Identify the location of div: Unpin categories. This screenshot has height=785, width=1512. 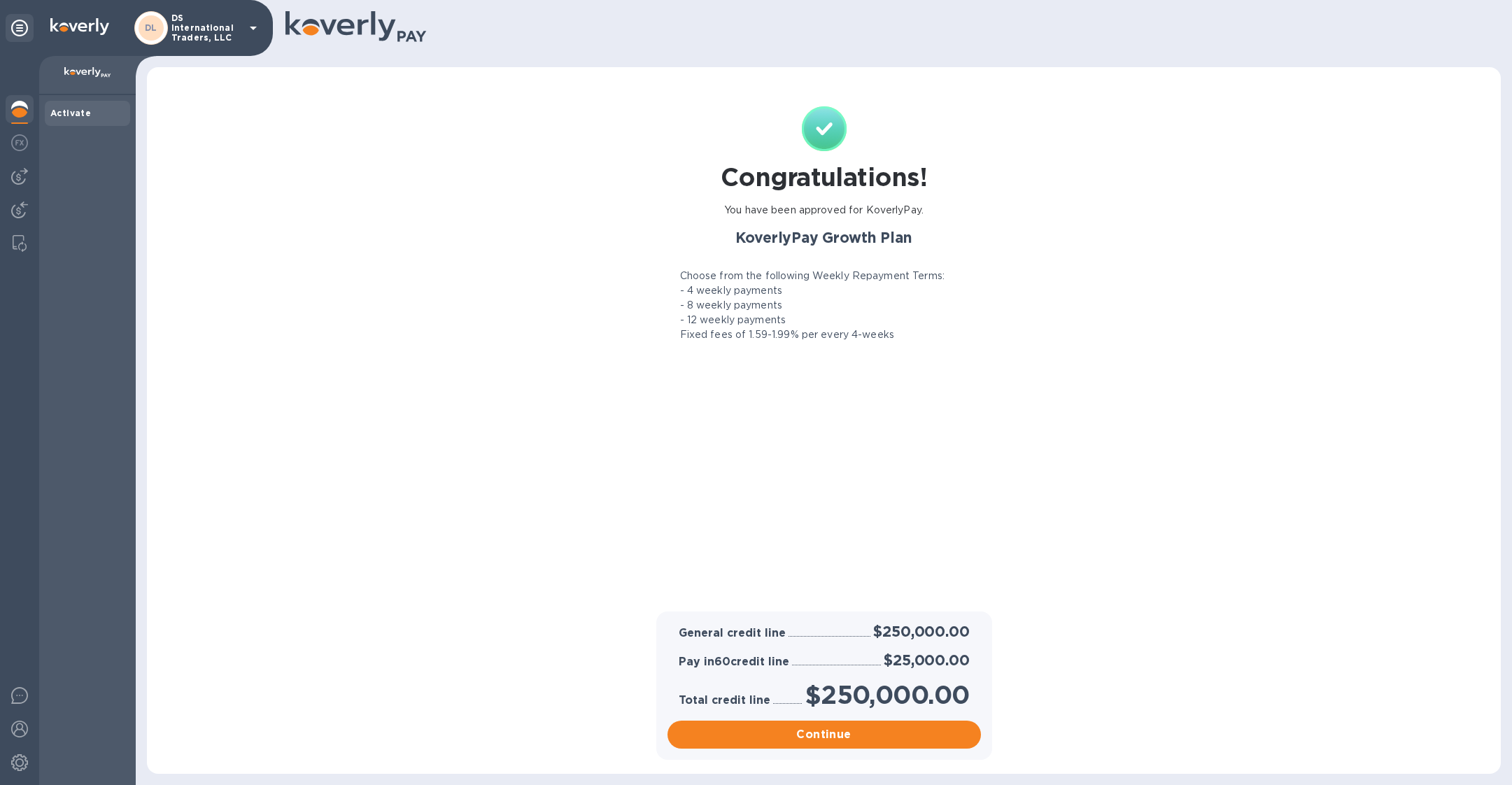
(19, 28).